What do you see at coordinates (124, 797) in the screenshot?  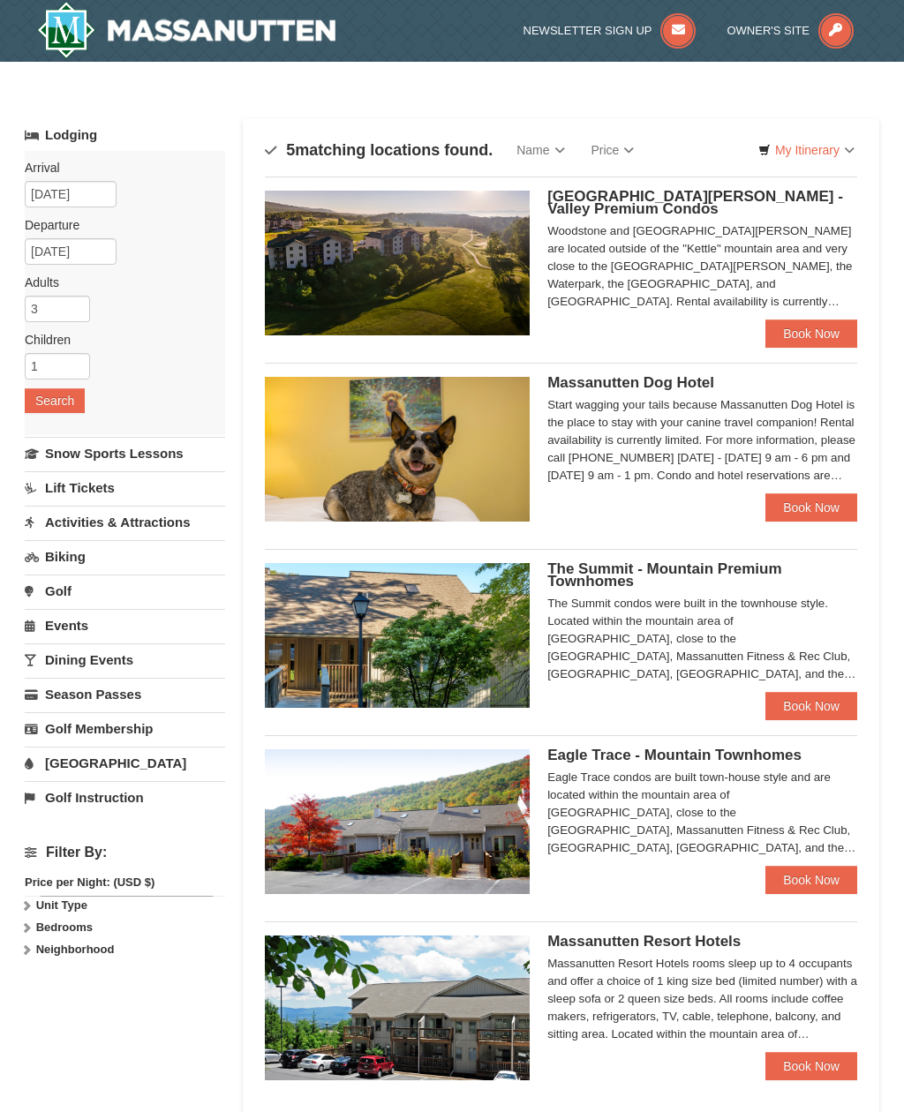 I see `a: Golf Instruction` at bounding box center [124, 797].